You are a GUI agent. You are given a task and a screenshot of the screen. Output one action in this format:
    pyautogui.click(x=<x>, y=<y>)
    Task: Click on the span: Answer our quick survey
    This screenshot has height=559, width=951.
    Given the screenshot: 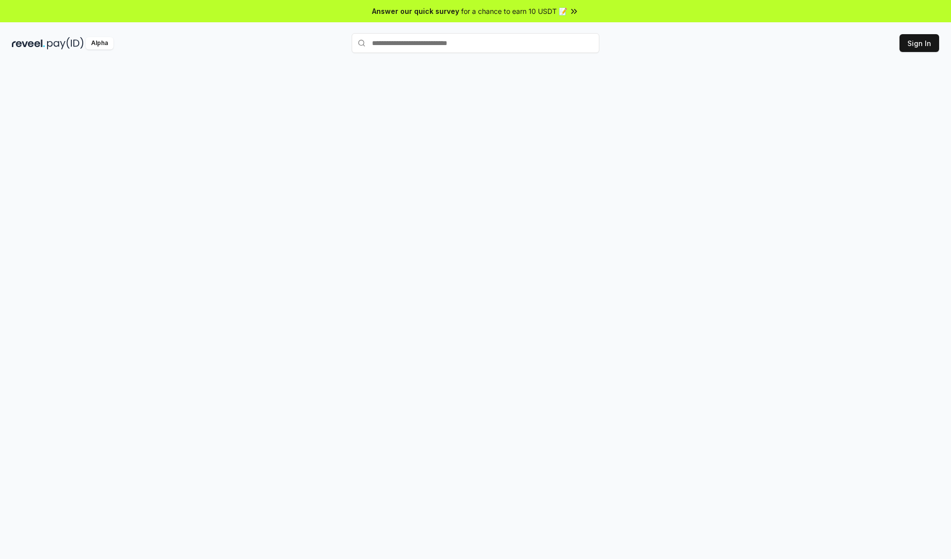 What is the action you would take?
    pyautogui.click(x=415, y=11)
    